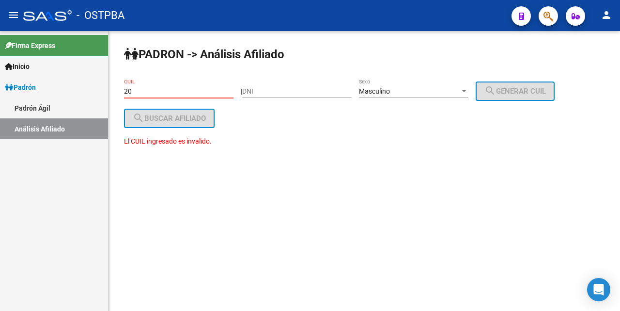 The width and height of the screenshot is (620, 311). What do you see at coordinates (30, 46) in the screenshot?
I see `span: Firma Express` at bounding box center [30, 46].